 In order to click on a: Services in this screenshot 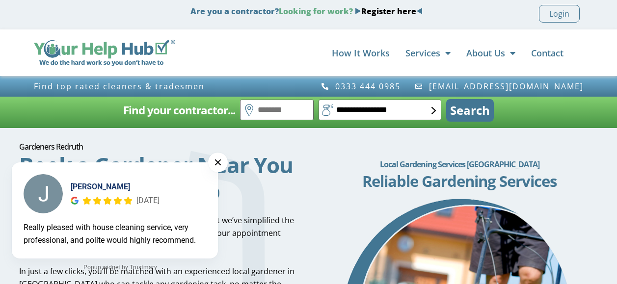, I will do `click(428, 53)`.